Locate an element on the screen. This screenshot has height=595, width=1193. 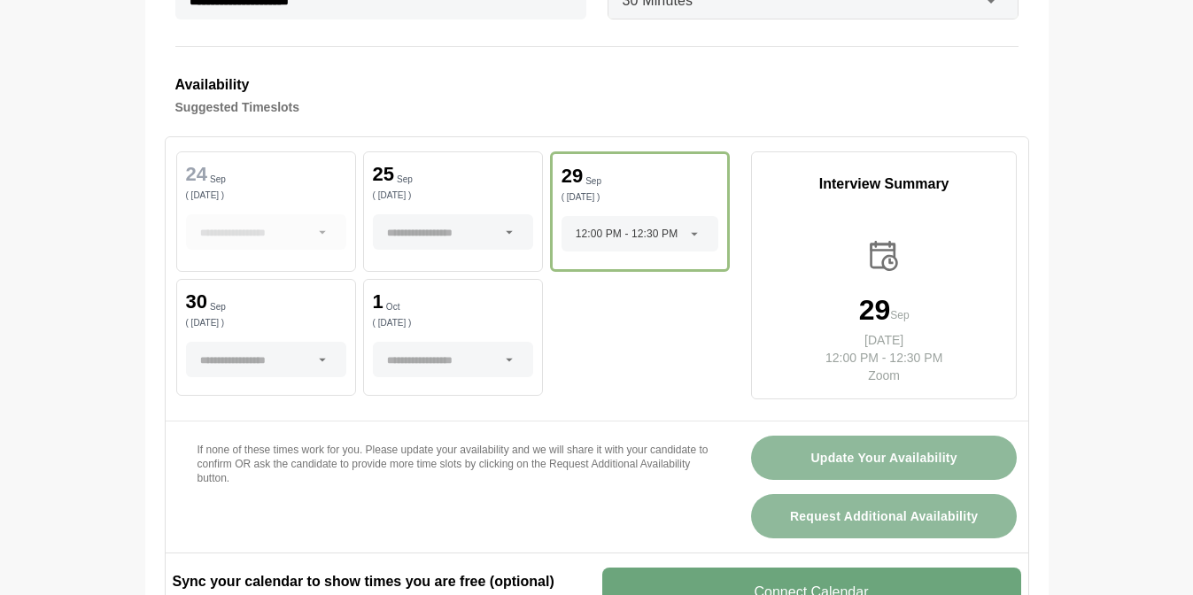
p: 1 is located at coordinates (378, 302).